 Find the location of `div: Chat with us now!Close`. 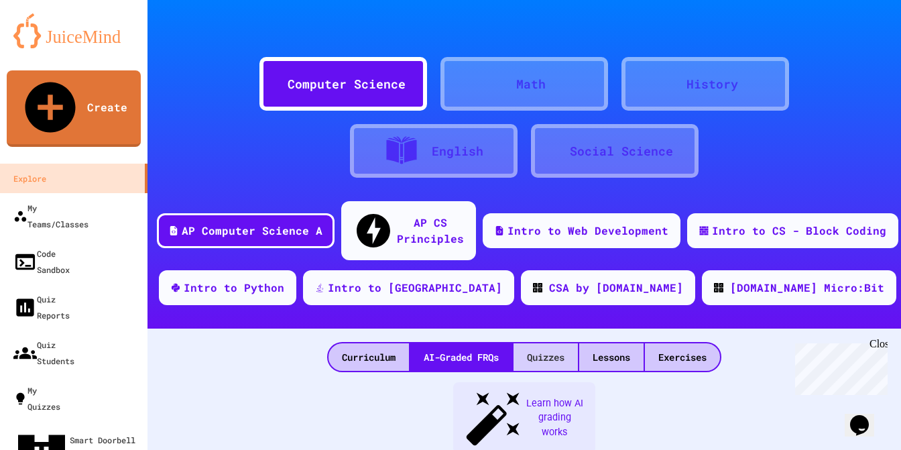

div: Chat with us now!Close is located at coordinates (49, 45).